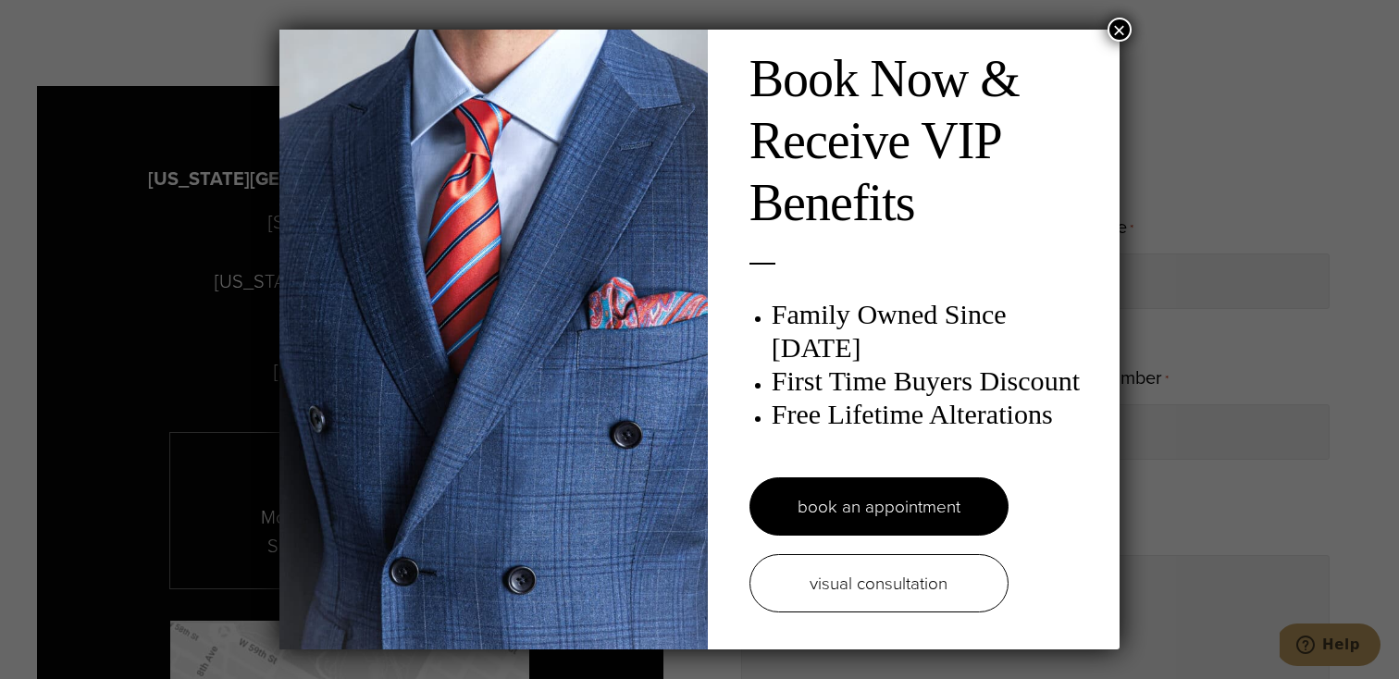 Image resolution: width=1399 pixels, height=679 pixels. What do you see at coordinates (936, 414) in the screenshot?
I see `h3: Free Lifetime Alterations` at bounding box center [936, 414].